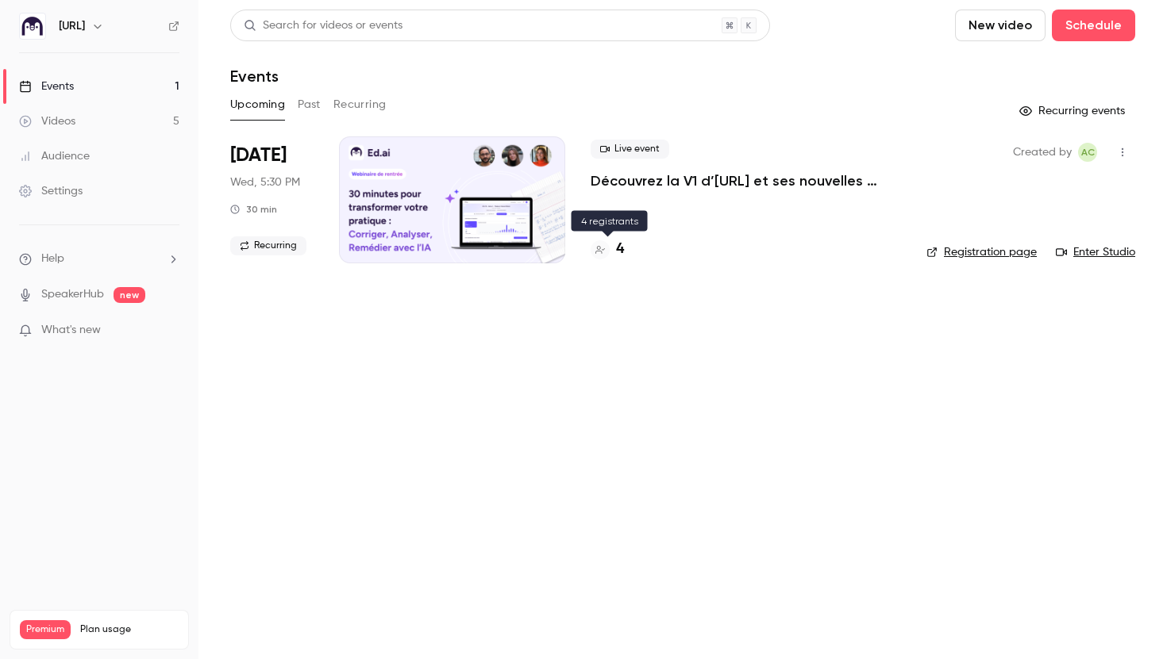  I want to click on a: Registration page, so click(981, 252).